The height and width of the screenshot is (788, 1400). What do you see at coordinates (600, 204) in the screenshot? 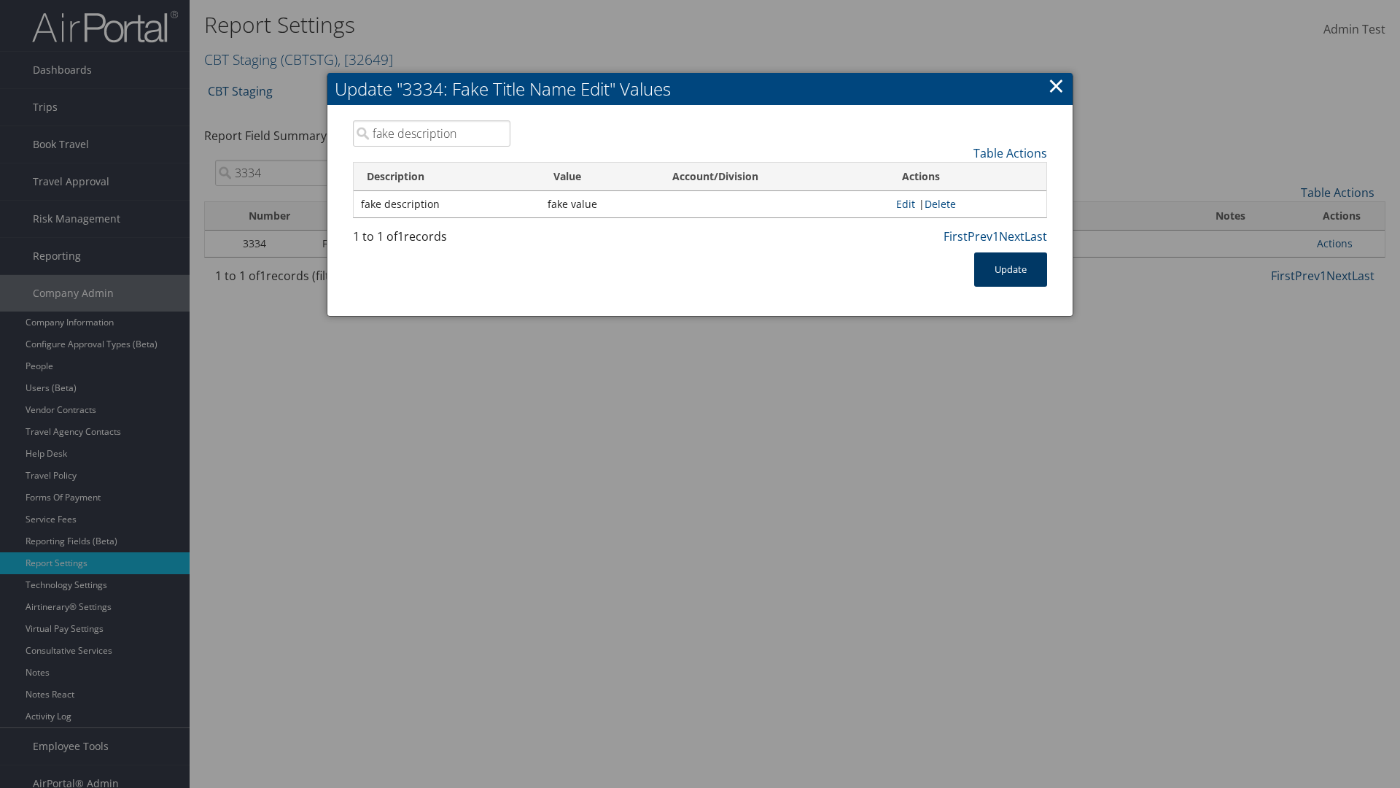
I see `td: fake value` at bounding box center [600, 204].